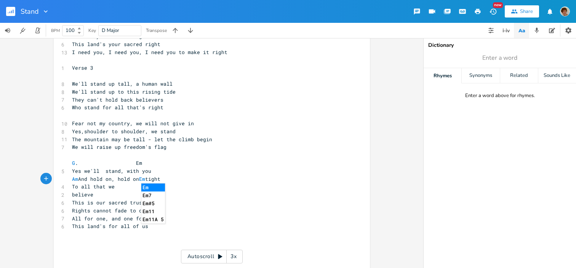 The width and height of the screenshot is (576, 268). What do you see at coordinates (565, 11) in the screenshot?
I see `img: scohenmusic` at bounding box center [565, 11].